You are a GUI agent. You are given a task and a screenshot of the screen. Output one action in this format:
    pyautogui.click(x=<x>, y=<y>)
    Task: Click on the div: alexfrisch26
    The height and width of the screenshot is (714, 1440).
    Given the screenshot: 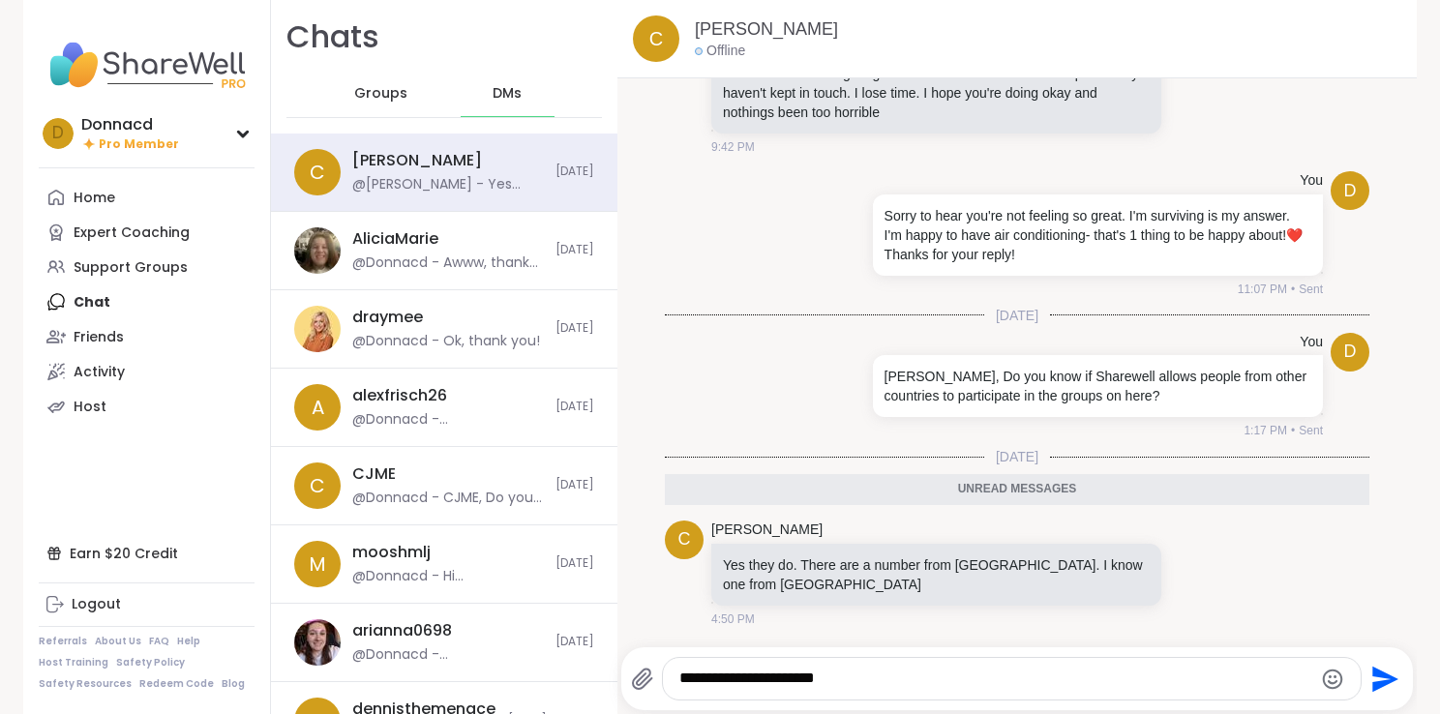 What is the action you would take?
    pyautogui.click(x=400, y=396)
    